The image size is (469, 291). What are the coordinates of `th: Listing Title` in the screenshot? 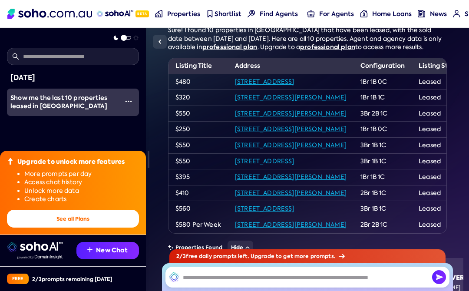 It's located at (198, 66).